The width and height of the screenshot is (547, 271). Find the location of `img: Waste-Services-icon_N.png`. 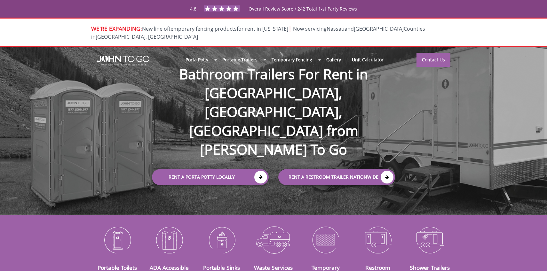

img: Waste-Services-icon_N.png is located at coordinates (273, 240).